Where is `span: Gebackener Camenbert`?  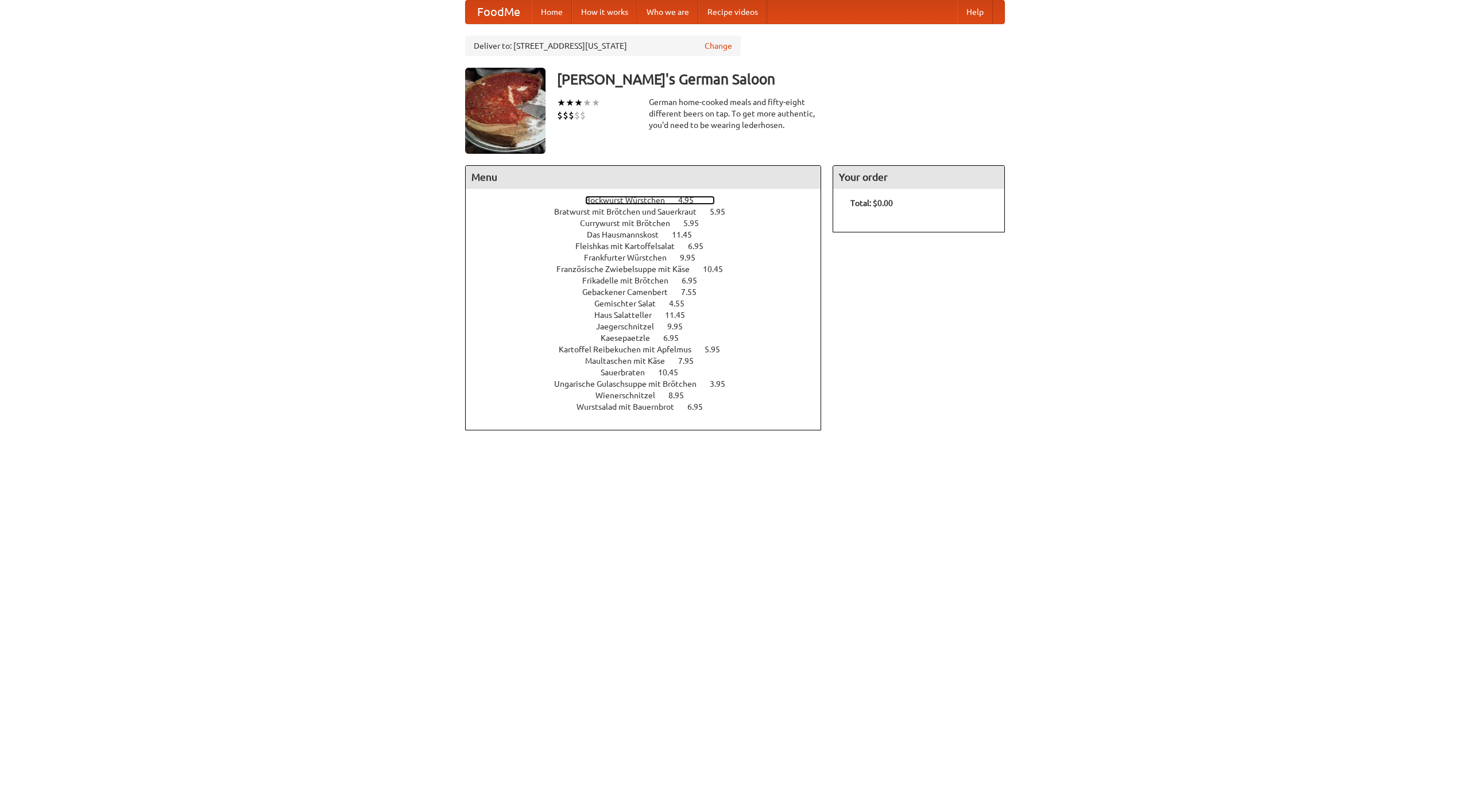 span: Gebackener Camenbert is located at coordinates (630, 292).